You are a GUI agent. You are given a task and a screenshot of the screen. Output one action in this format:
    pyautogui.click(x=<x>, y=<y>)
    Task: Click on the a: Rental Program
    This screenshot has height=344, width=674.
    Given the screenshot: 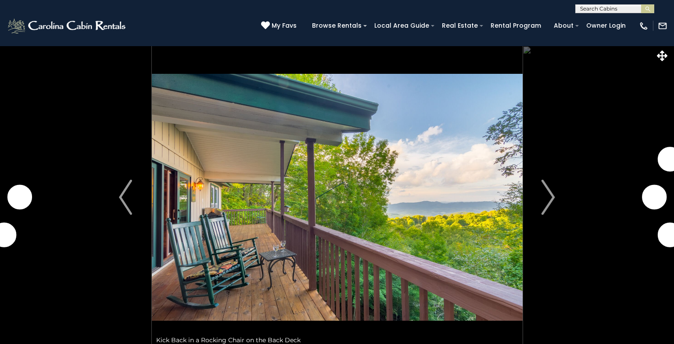 What is the action you would take?
    pyautogui.click(x=516, y=25)
    